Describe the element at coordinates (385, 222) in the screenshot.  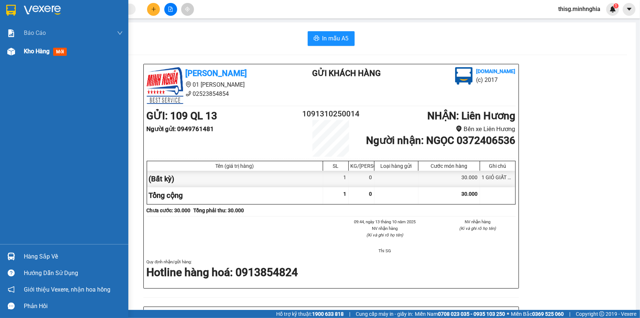
I see `li: 09:44, ngày 13 tháng 10 năm 2025` at that location.